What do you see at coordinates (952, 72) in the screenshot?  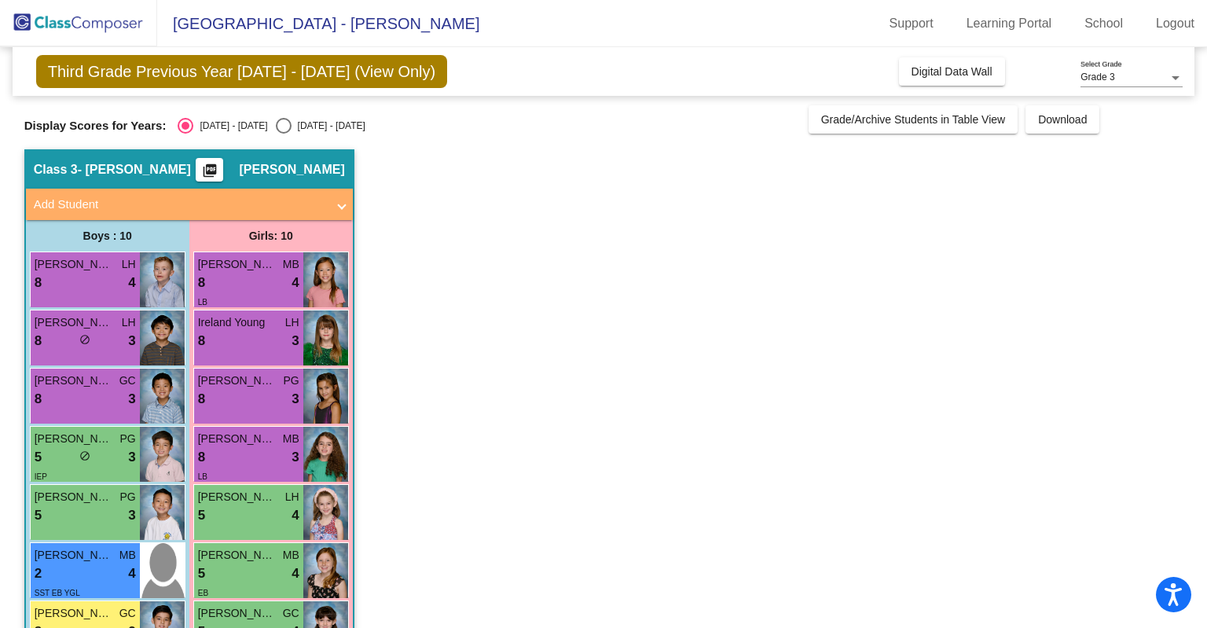 I see `span: Digital Data Wall` at bounding box center [952, 72].